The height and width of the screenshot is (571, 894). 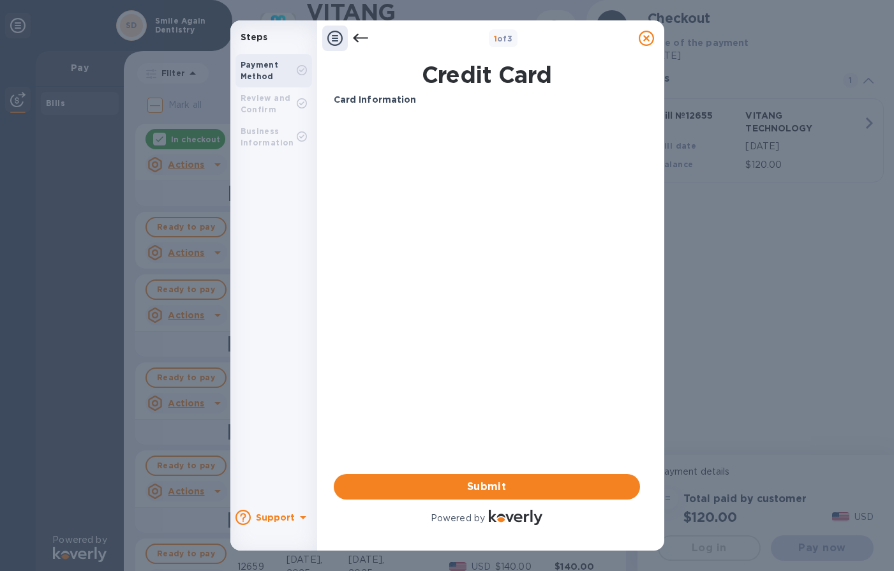 I want to click on p: Powered by, so click(x=458, y=518).